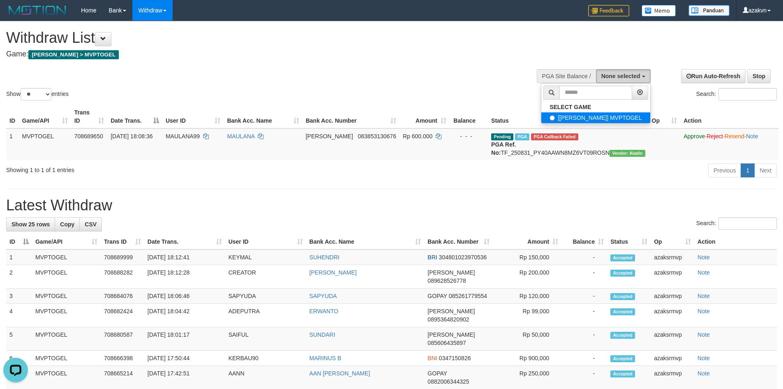  What do you see at coordinates (432, 257) in the screenshot?
I see `span: BRI` at bounding box center [432, 257].